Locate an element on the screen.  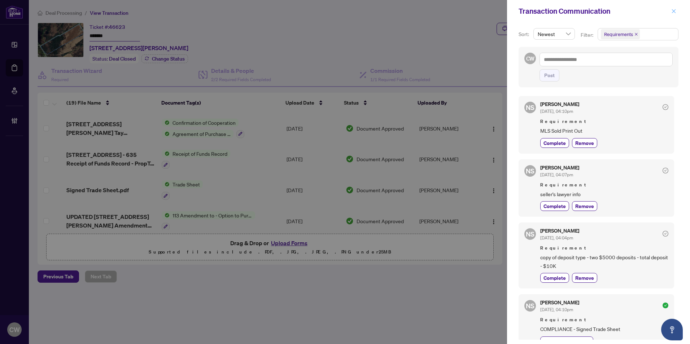
span: COMPLIANCE - Signed Trade Sheet is located at coordinates (604, 329).